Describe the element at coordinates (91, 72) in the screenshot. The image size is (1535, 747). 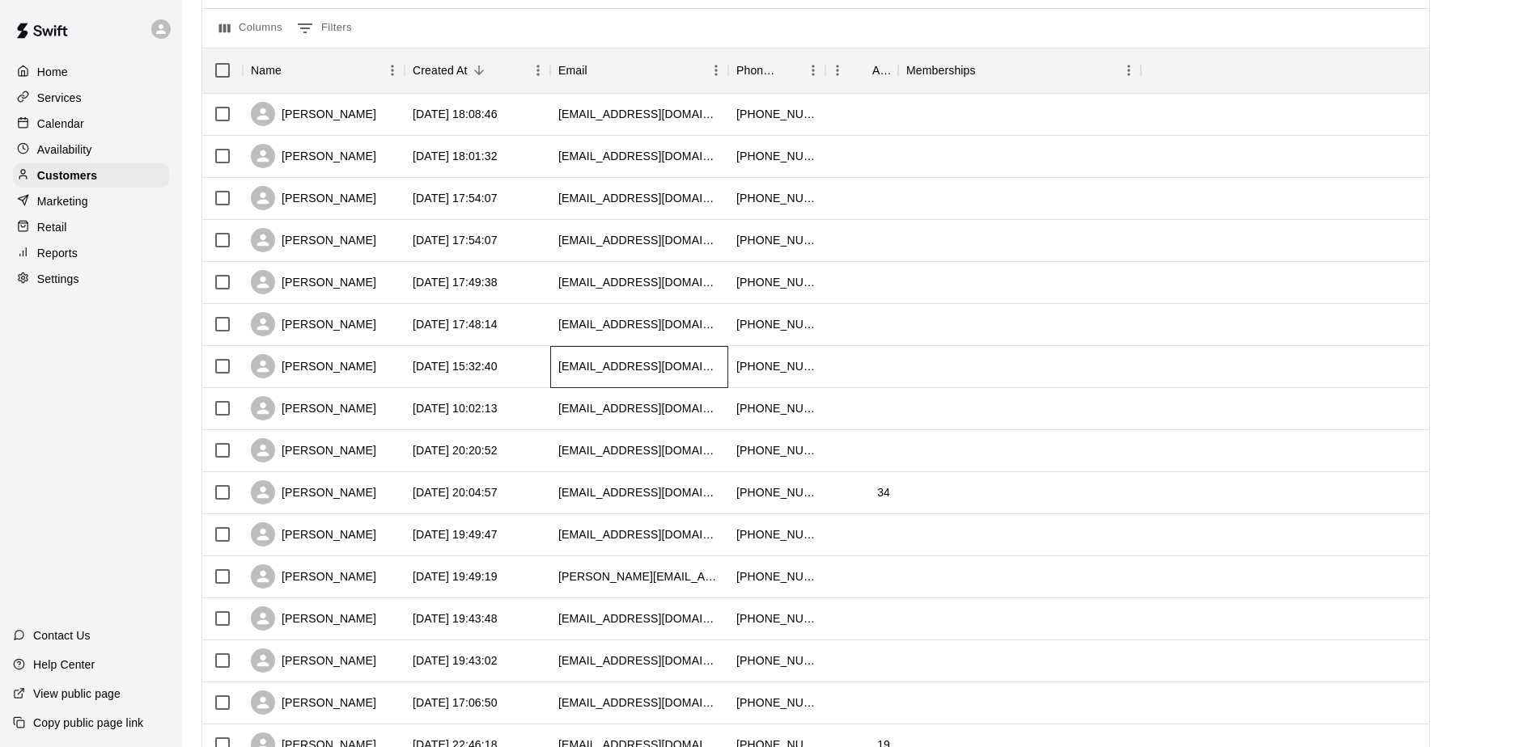
I see `div: Home` at that location.